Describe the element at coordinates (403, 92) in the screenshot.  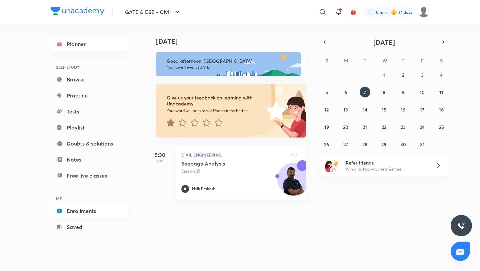
I see `button: October 9, 2025` at that location.